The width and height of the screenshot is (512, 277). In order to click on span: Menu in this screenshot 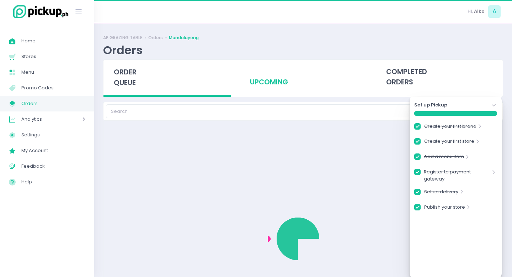, I will do `click(53, 72)`.